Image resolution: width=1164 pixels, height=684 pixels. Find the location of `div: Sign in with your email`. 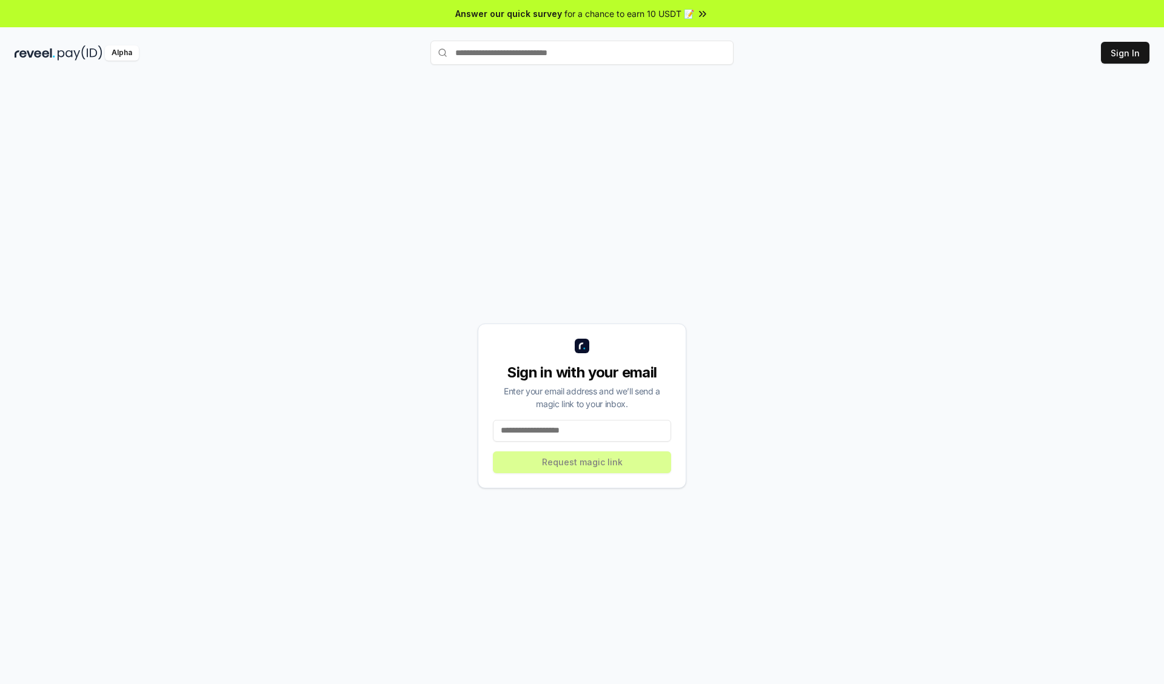

div: Sign in with your email is located at coordinates (582, 373).